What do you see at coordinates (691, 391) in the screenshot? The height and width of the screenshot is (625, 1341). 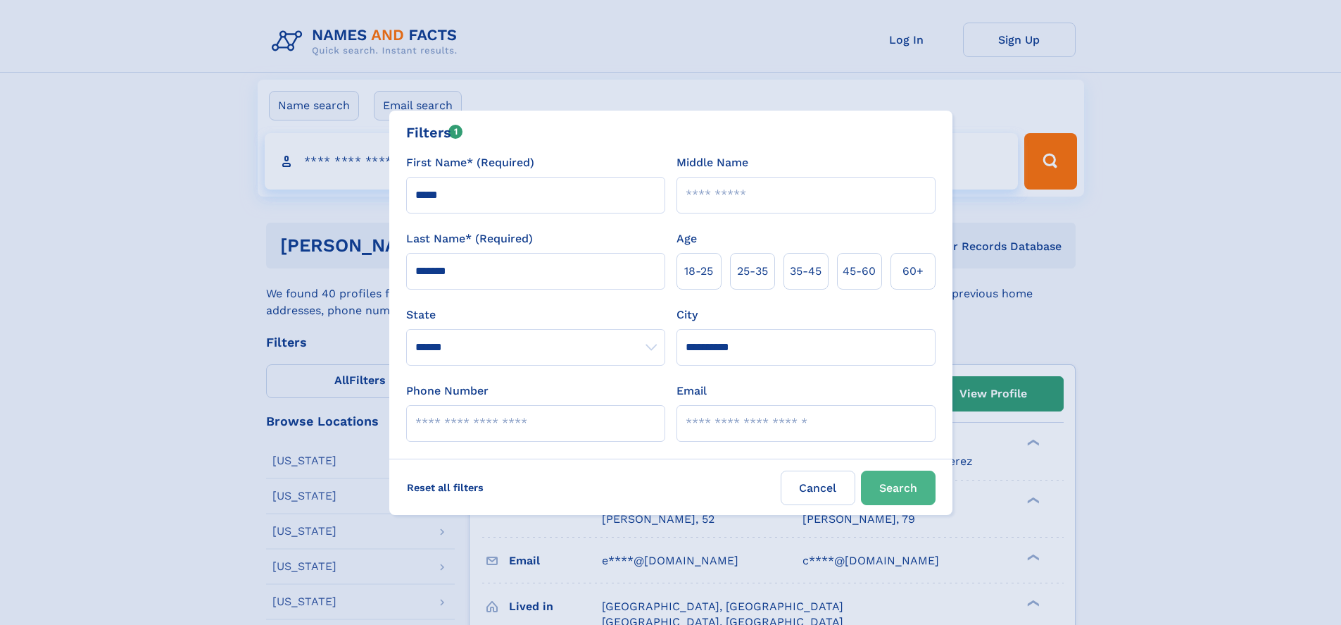 I see `label: Email` at bounding box center [691, 391].